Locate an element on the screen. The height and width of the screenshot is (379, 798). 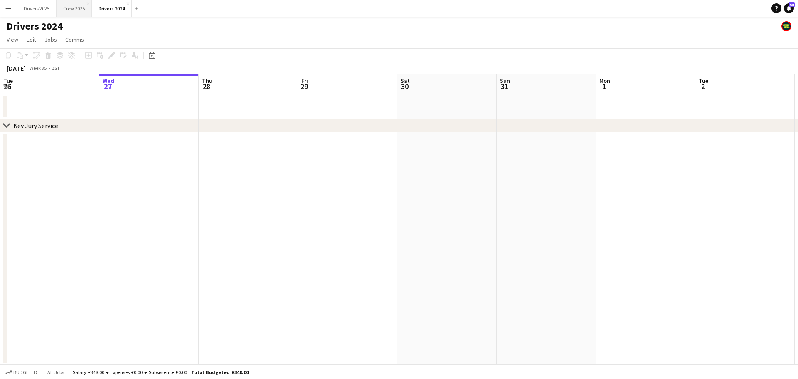
a: View is located at coordinates (12, 39).